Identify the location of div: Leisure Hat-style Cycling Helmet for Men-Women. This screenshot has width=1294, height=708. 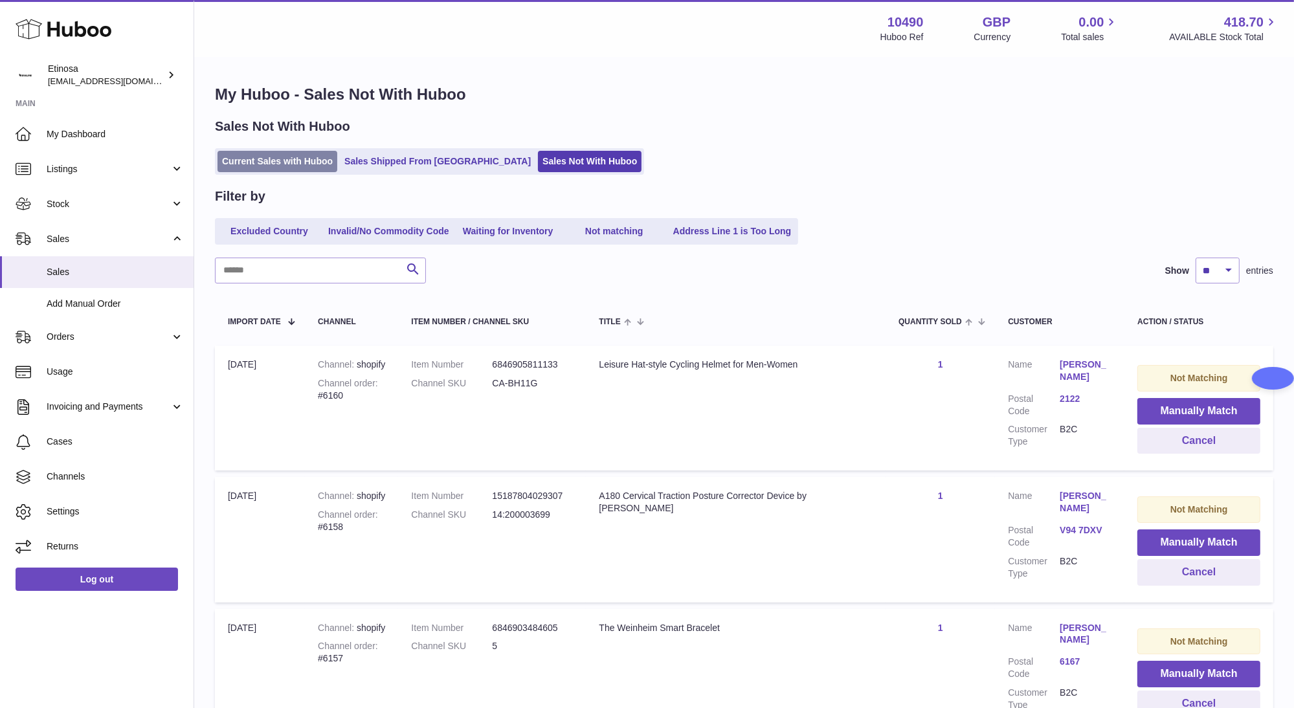
(735, 364).